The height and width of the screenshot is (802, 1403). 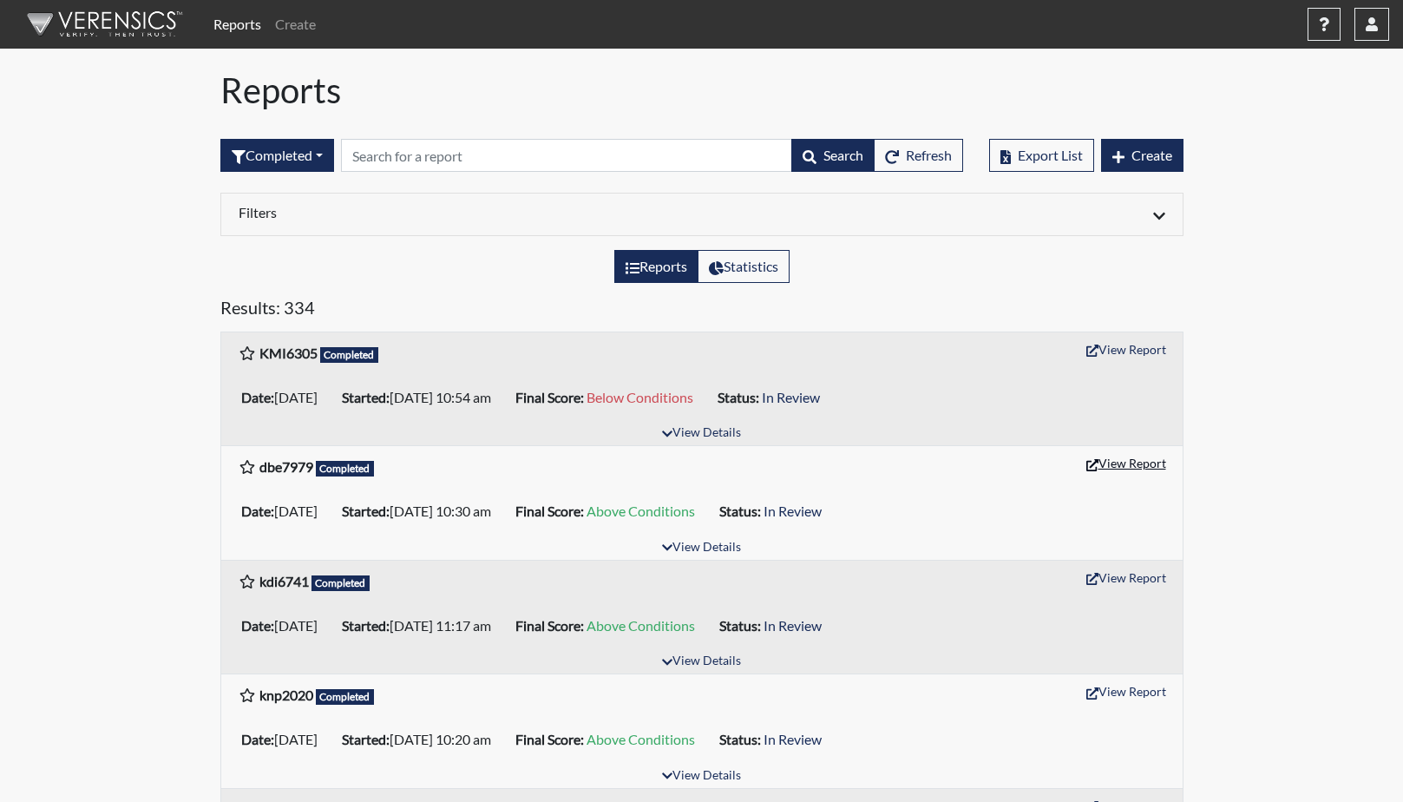 What do you see at coordinates (1142, 155) in the screenshot?
I see `button: Create` at bounding box center [1142, 155].